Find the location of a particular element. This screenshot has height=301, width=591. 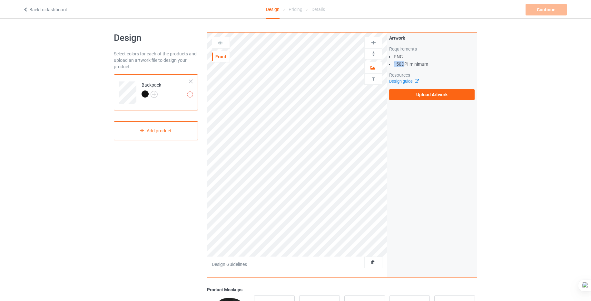

a: Back to dashboard is located at coordinates (45, 10).